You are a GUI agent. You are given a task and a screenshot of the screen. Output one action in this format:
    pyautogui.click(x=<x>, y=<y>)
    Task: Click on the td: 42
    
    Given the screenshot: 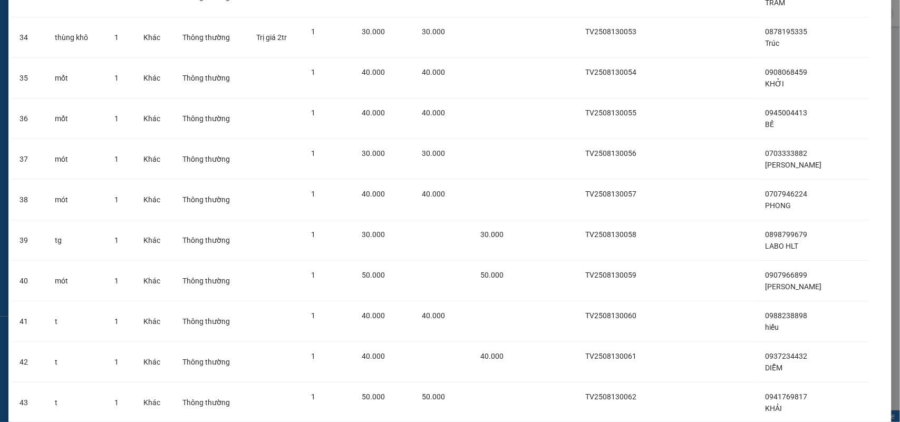 What is the action you would take?
    pyautogui.click(x=28, y=362)
    